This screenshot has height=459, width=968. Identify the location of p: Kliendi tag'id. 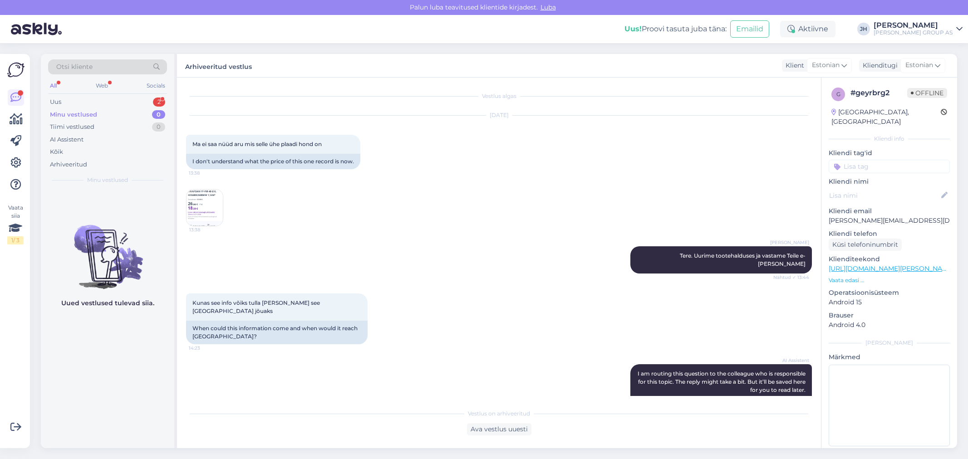
(889, 153).